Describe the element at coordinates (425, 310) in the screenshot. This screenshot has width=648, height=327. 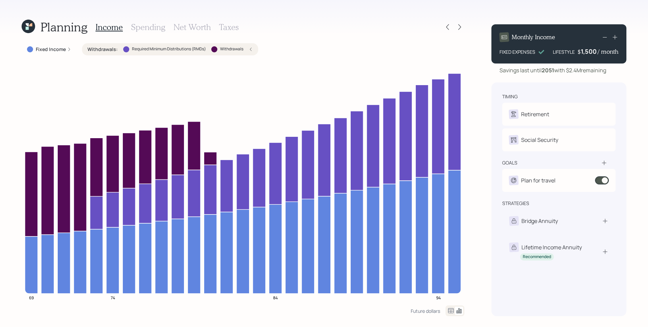
I see `div: Future dollars` at that location.